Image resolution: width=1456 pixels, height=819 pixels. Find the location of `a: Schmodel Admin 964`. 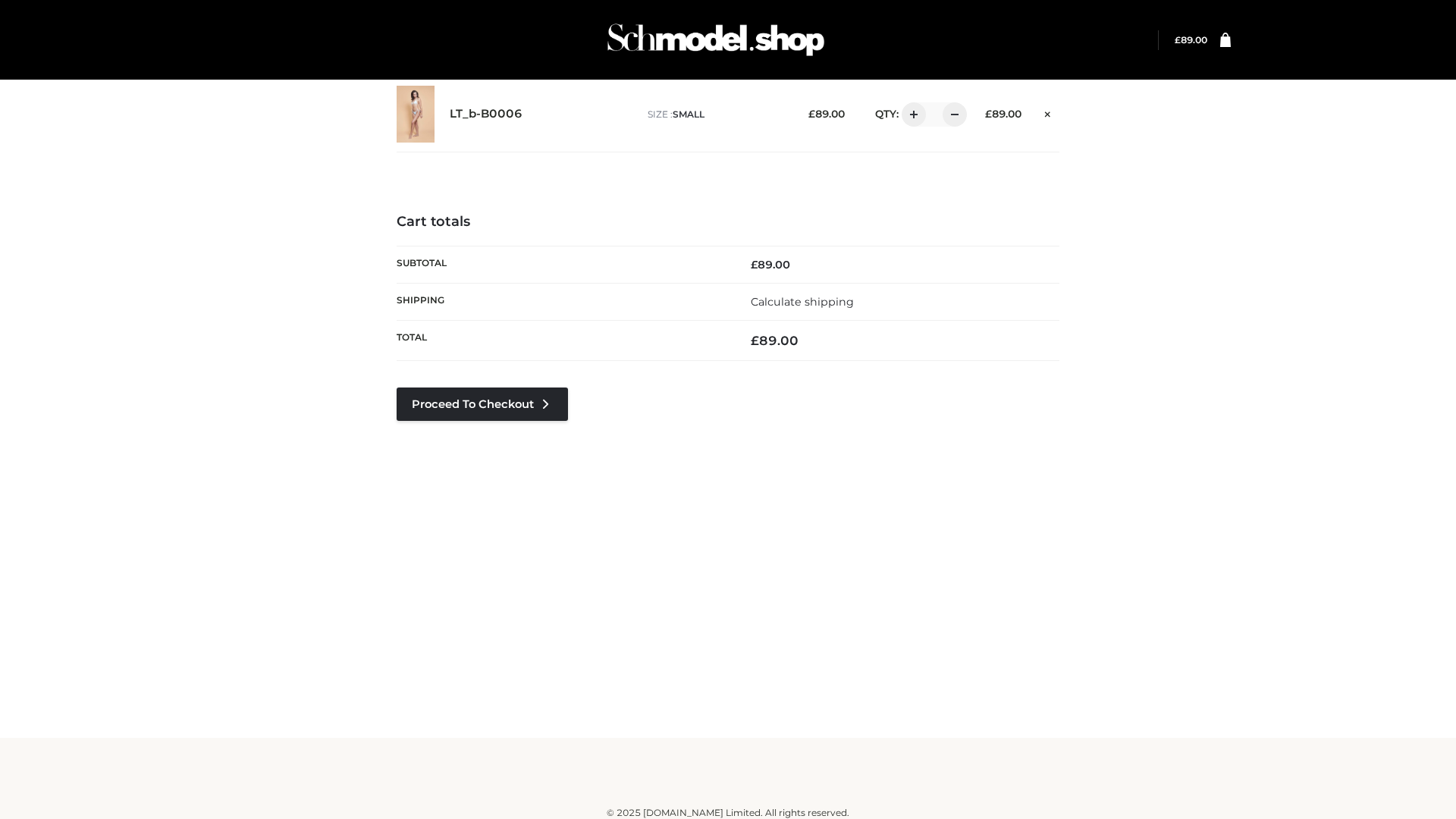

a: Schmodel Admin 964 is located at coordinates (715, 40).